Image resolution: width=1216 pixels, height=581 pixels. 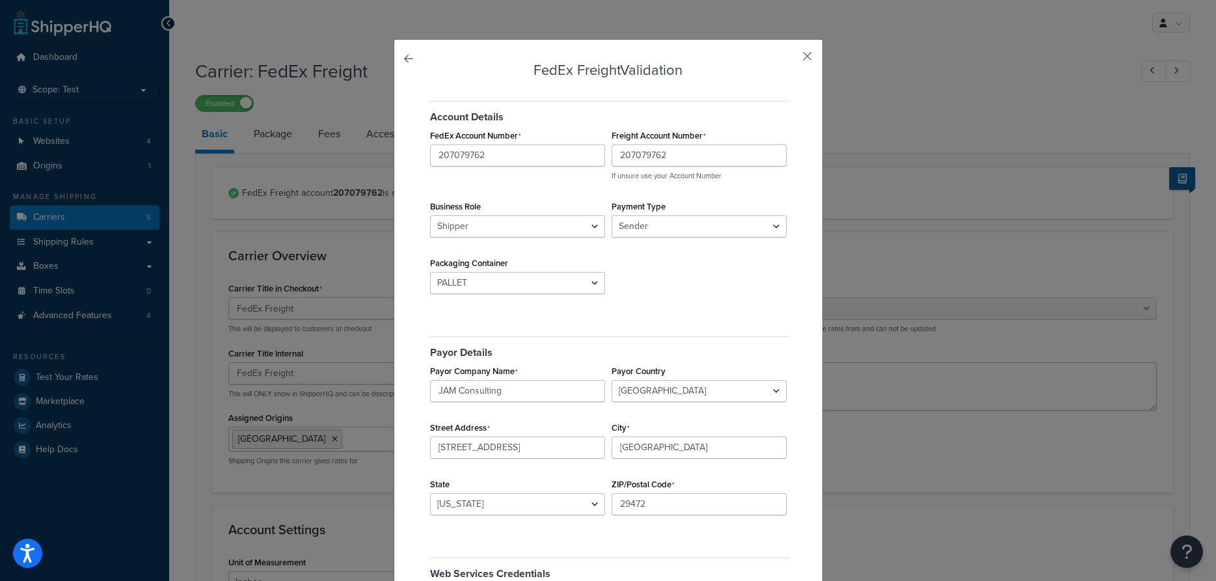 What do you see at coordinates (440, 484) in the screenshot?
I see `label: State` at bounding box center [440, 484].